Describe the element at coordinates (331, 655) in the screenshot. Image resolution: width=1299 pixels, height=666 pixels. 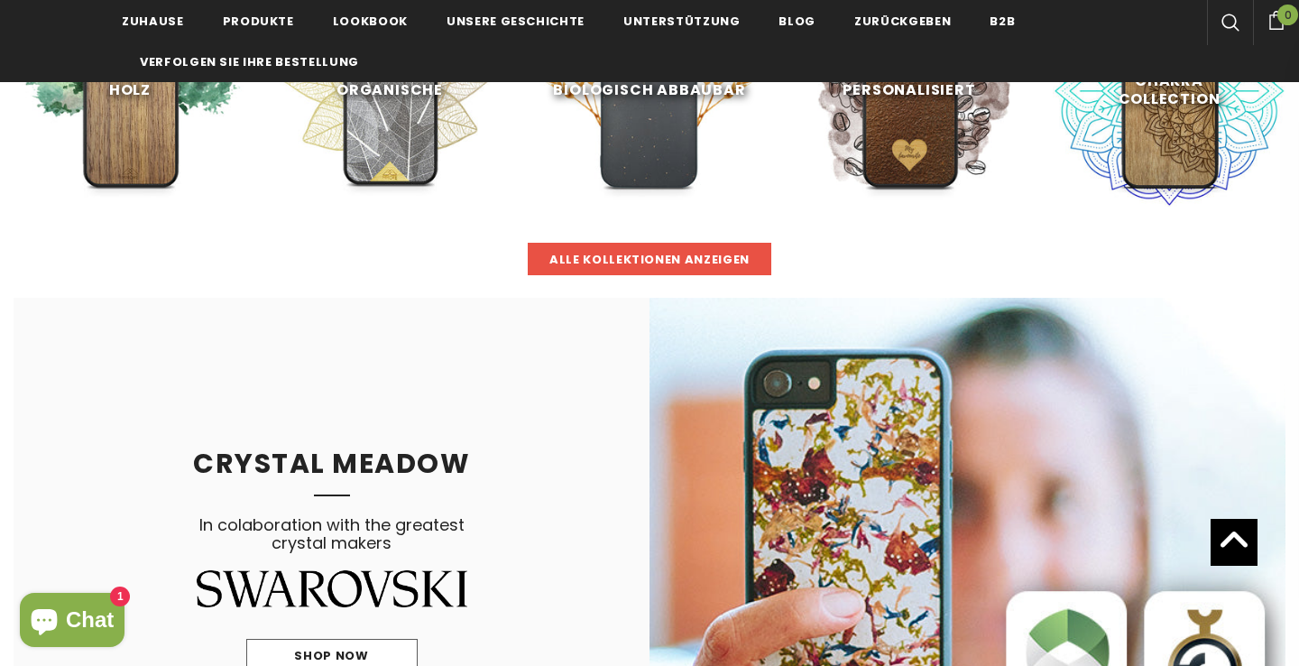
I see `span: Shop Now` at that location.